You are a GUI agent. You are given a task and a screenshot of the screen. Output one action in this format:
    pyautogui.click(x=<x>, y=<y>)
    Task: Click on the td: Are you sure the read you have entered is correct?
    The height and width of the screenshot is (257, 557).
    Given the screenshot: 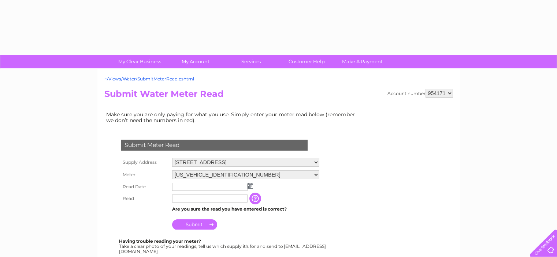 What is the action you would take?
    pyautogui.click(x=246, y=209)
    